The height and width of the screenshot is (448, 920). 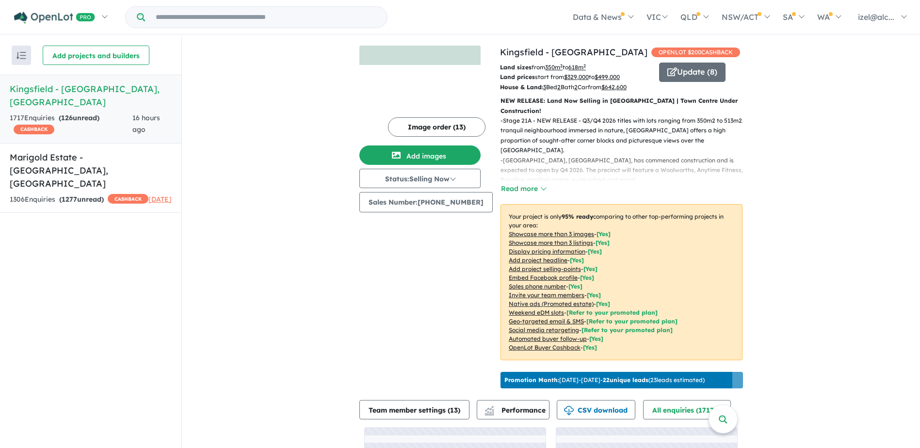 I want to click on button: Update (8), so click(x=692, y=72).